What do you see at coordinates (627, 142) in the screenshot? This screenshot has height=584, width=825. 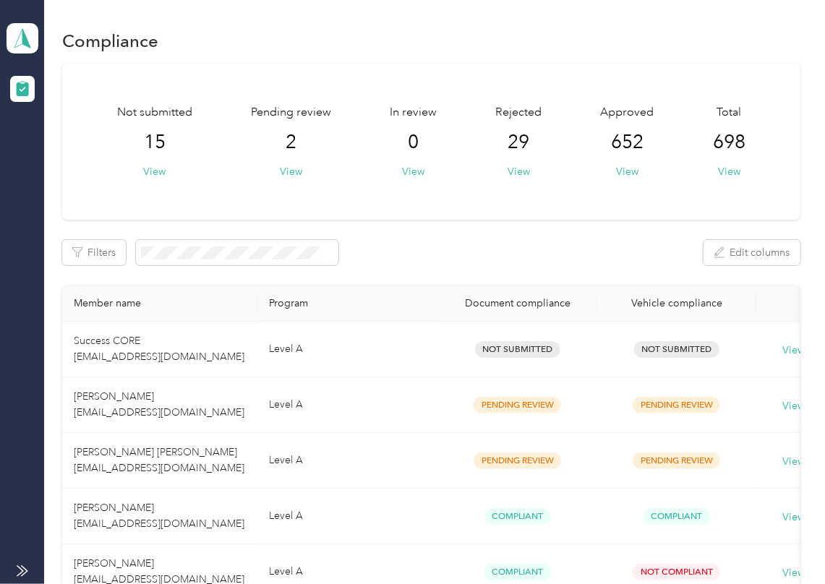 I see `span: 652` at bounding box center [627, 142].